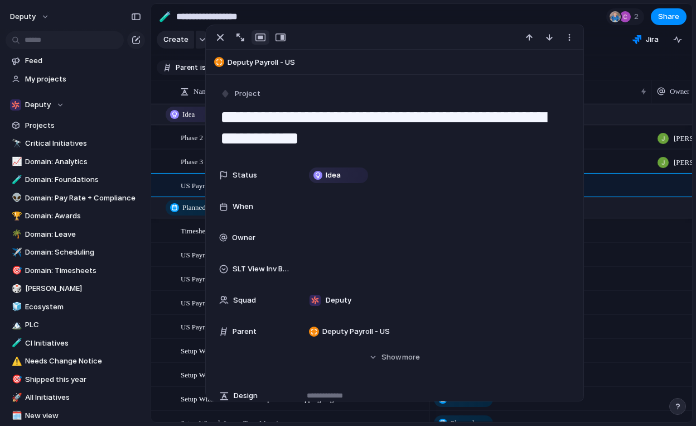 The height and width of the screenshot is (426, 696). Describe the element at coordinates (75, 143) in the screenshot. I see `div: 🔭Critical Initiatives` at that location.